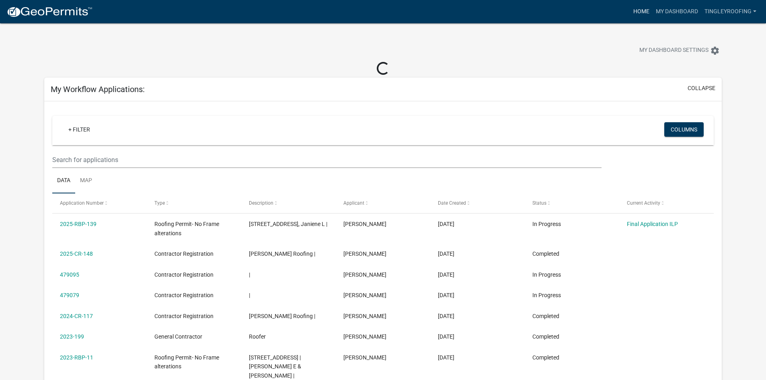 The image size is (766, 380). I want to click on a: 2025-CR-148, so click(76, 254).